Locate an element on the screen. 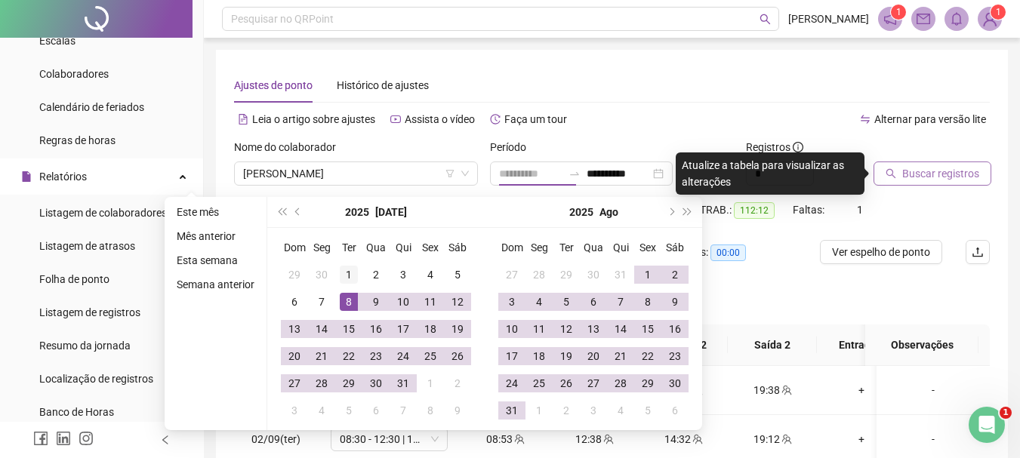  td: 2025-08-15 is located at coordinates (648, 329).